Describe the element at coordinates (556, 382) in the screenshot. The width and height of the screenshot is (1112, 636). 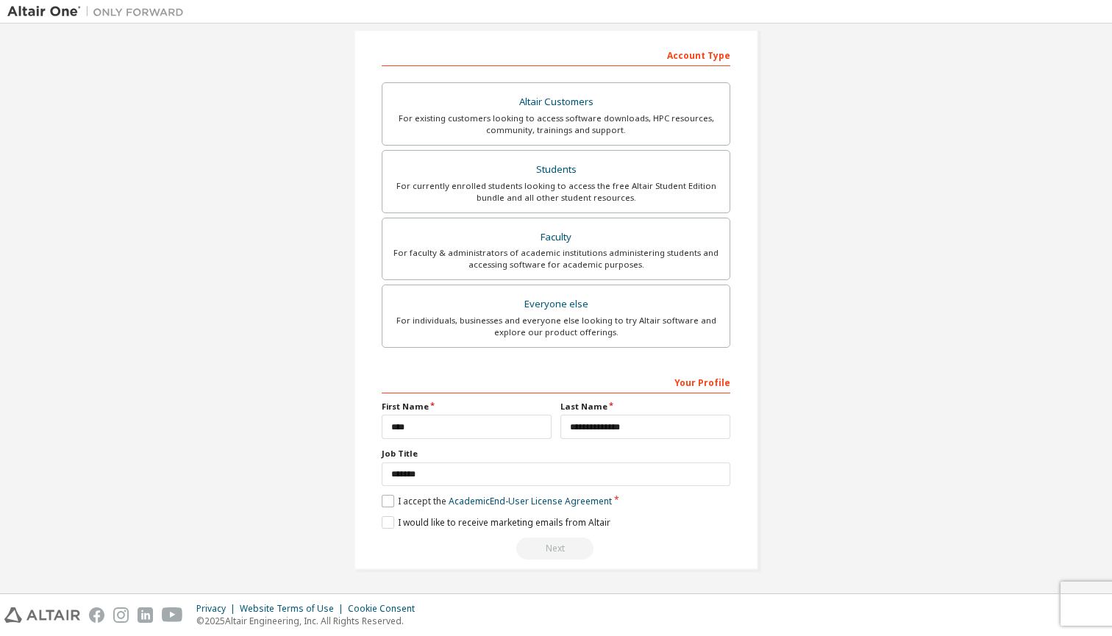
I see `div: Your Profile` at that location.